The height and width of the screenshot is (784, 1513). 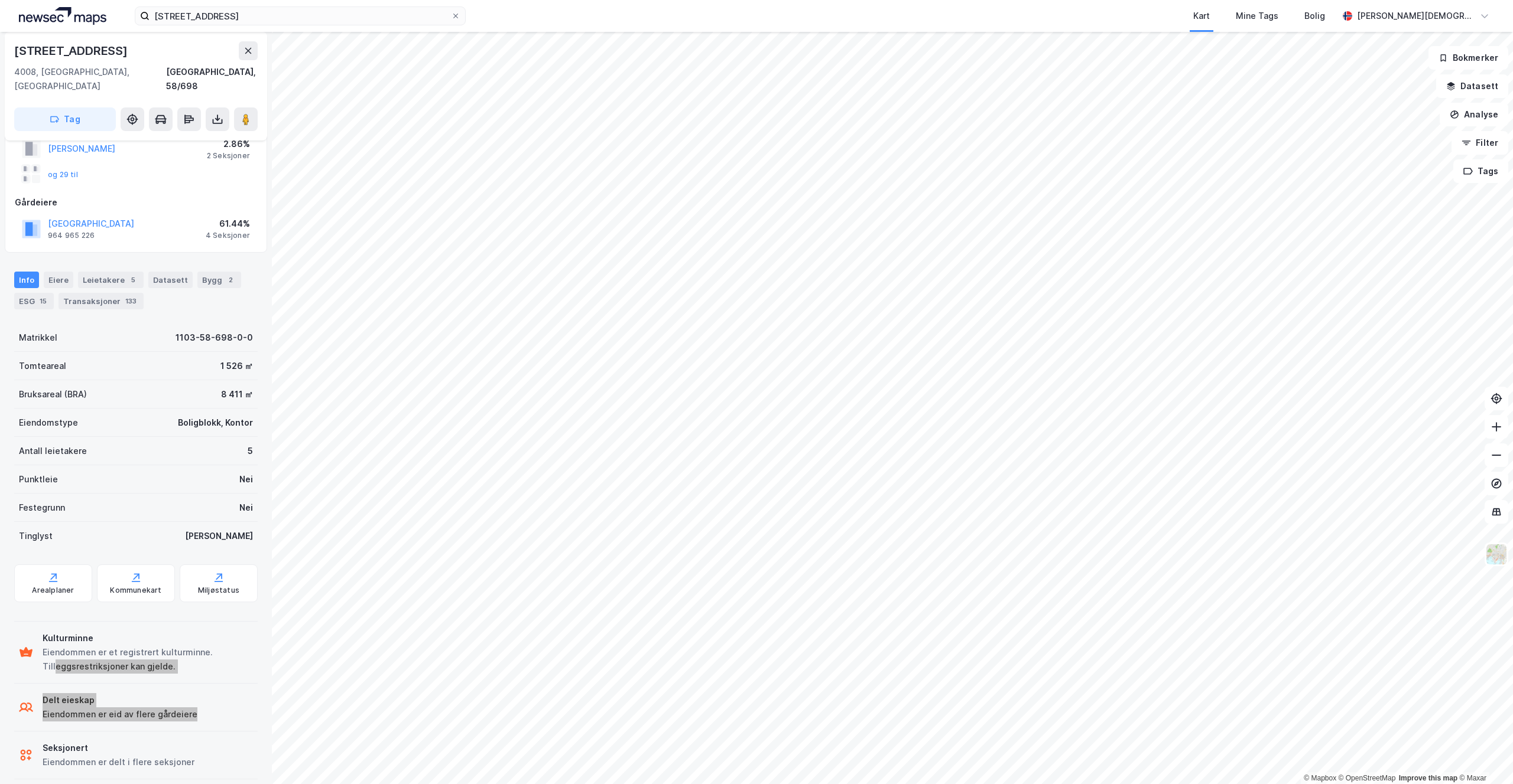 I want to click on div: 1 526 ㎡, so click(x=236, y=366).